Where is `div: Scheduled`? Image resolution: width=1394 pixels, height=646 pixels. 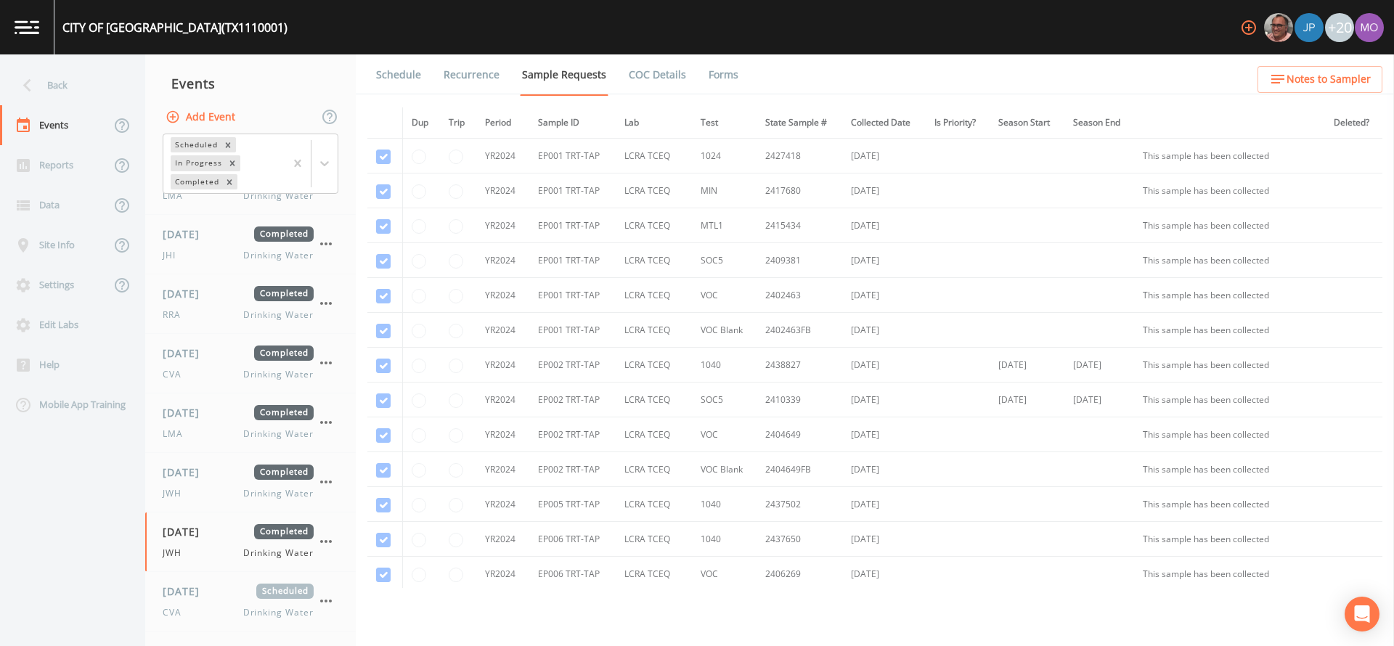 div: Scheduled is located at coordinates (195, 144).